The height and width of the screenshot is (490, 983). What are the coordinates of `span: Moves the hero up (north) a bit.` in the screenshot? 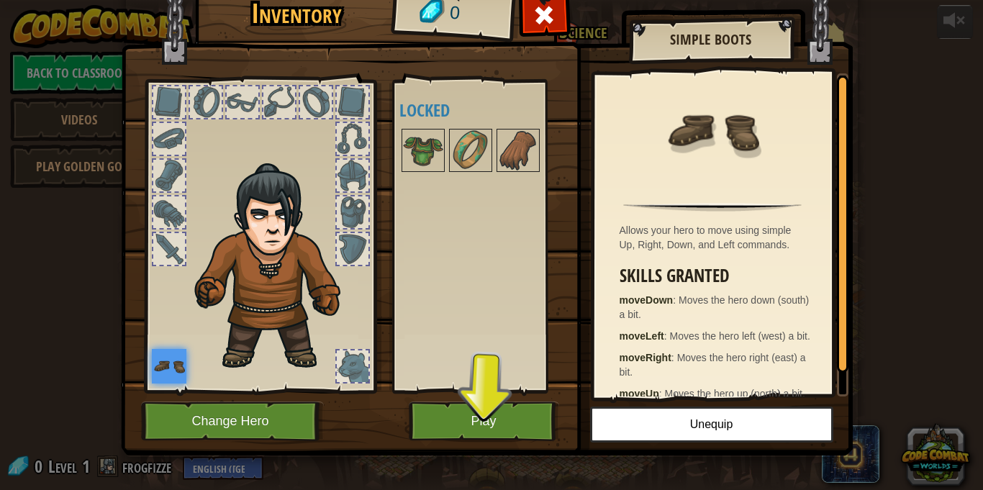 It's located at (735, 394).